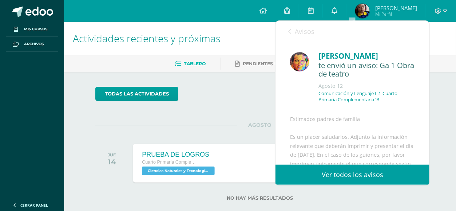  I want to click on a: Pendientes de entrega, so click(271, 64).